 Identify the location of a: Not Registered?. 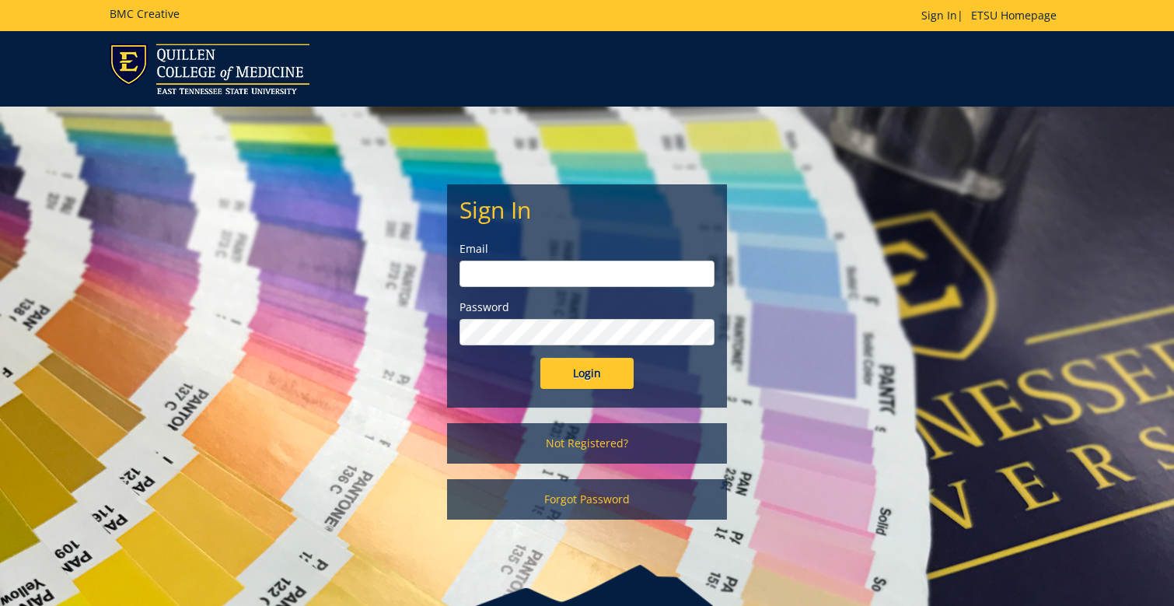
(587, 443).